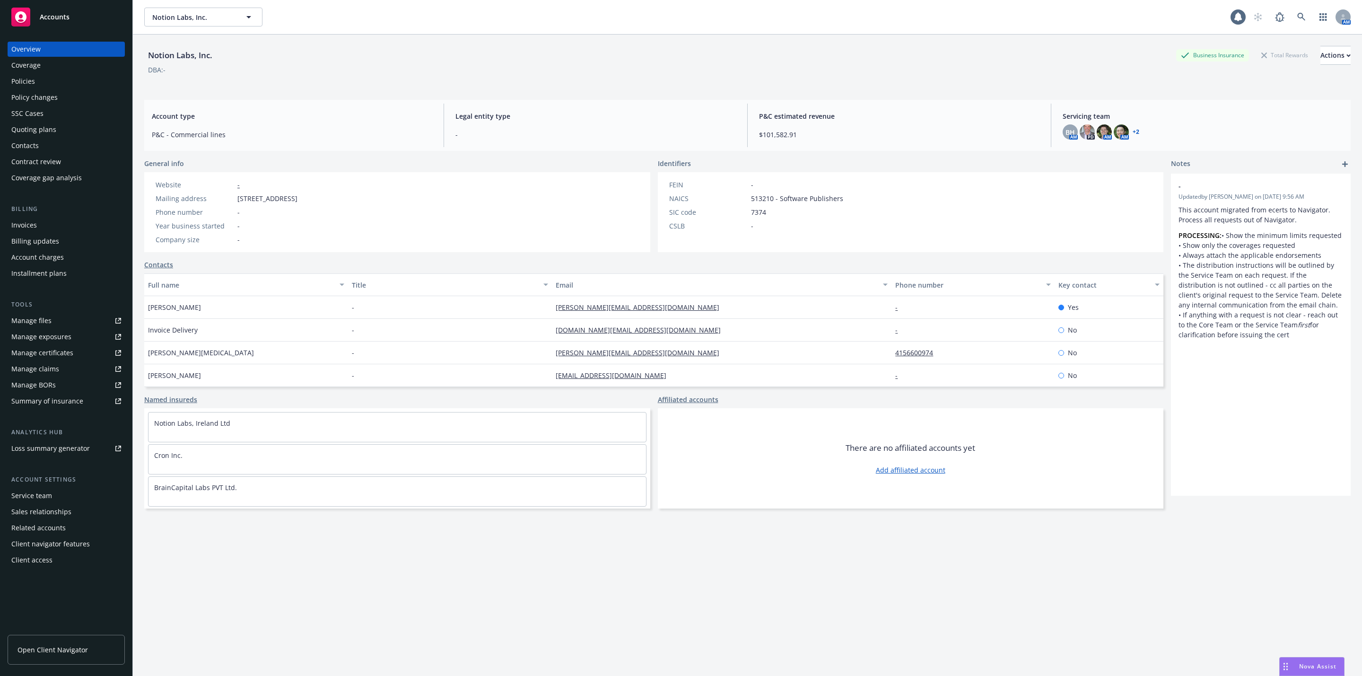  Describe the element at coordinates (194, 198) in the screenshot. I see `div: Mailing address` at that location.